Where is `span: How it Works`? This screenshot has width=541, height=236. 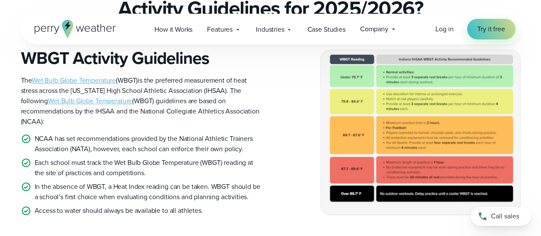
span: How it Works is located at coordinates (173, 30).